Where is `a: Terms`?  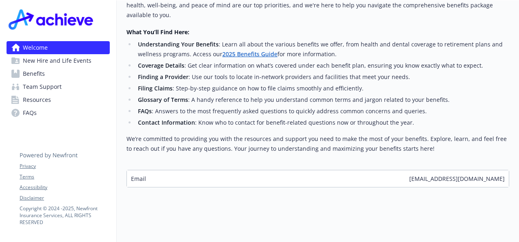
a: Terms is located at coordinates (64, 177).